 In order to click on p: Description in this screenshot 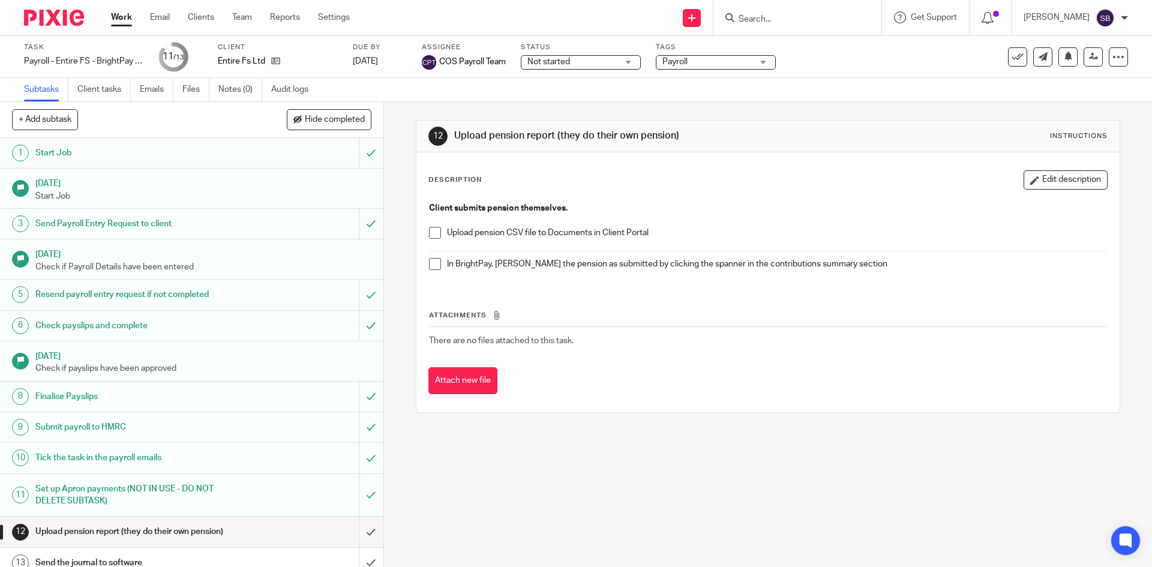, I will do `click(455, 180)`.